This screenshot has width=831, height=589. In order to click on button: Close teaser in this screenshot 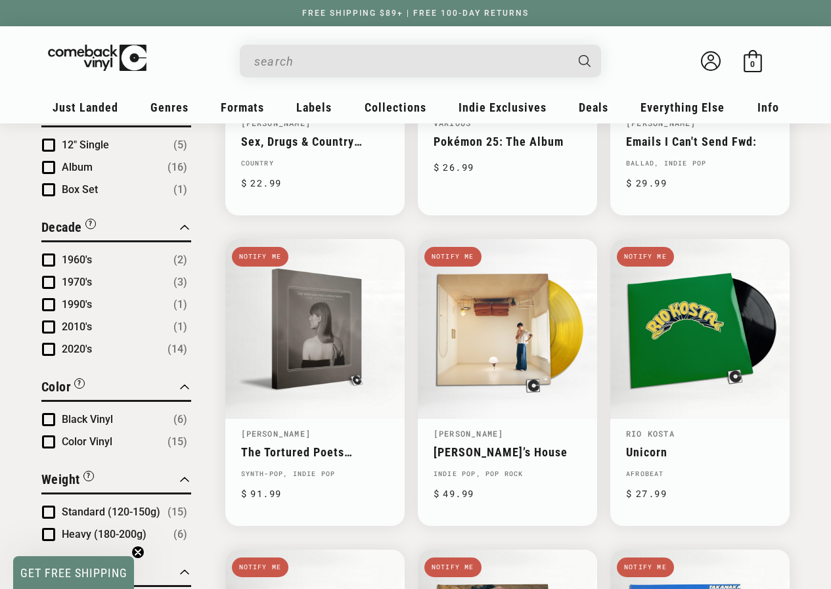, I will do `click(138, 552)`.